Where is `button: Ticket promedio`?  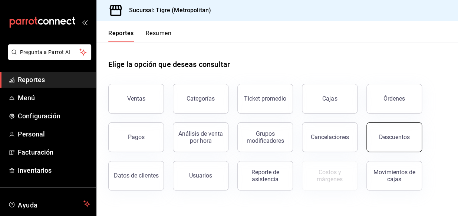
button: Ticket promedio is located at coordinates (265, 99).